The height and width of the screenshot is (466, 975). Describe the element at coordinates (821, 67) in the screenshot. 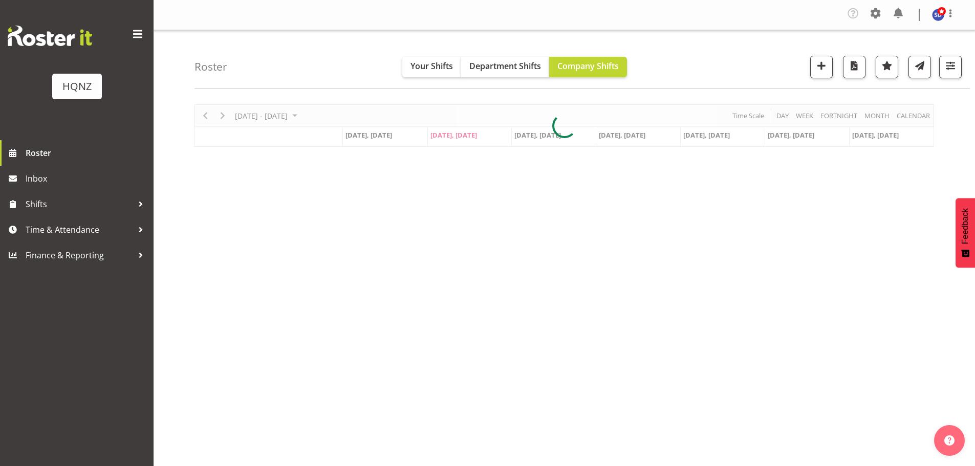

I see `button: Add a new shift` at that location.